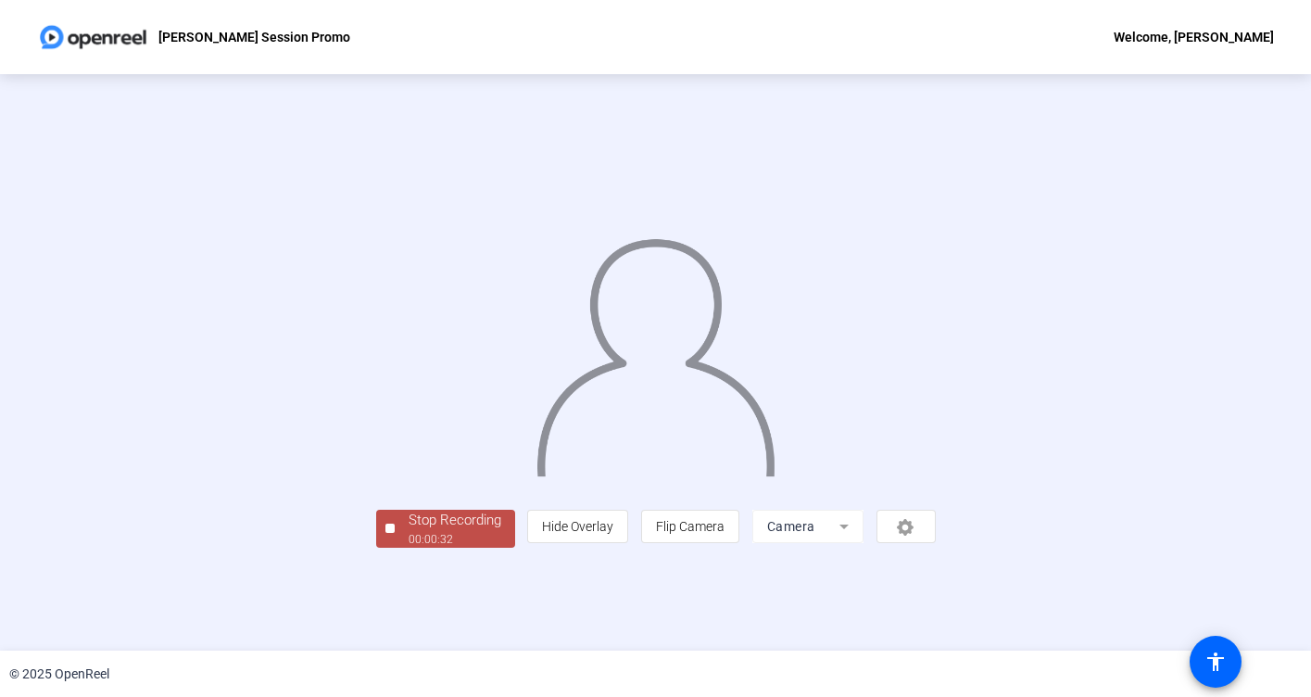 Image resolution: width=1311 pixels, height=697 pixels. Describe the element at coordinates (455, 539) in the screenshot. I see `div: 00:00:32` at that location.